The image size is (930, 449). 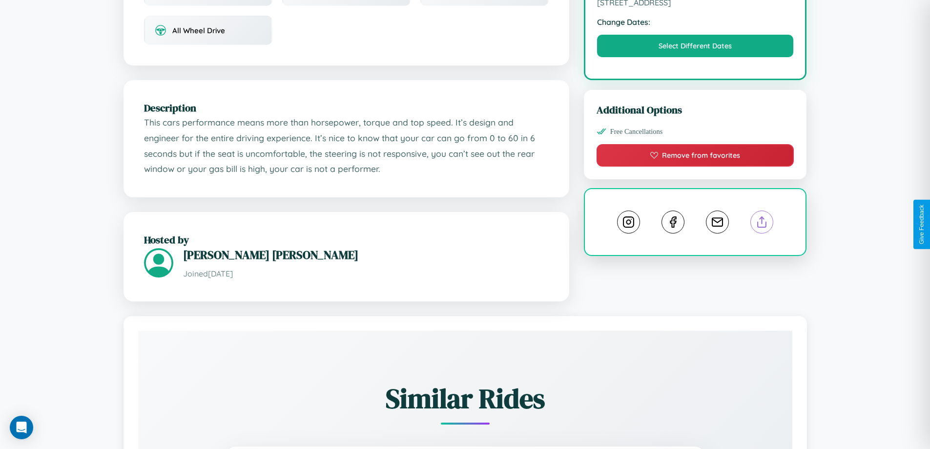 What do you see at coordinates (346, 239) in the screenshot?
I see `h2: Hosted by` at bounding box center [346, 239].